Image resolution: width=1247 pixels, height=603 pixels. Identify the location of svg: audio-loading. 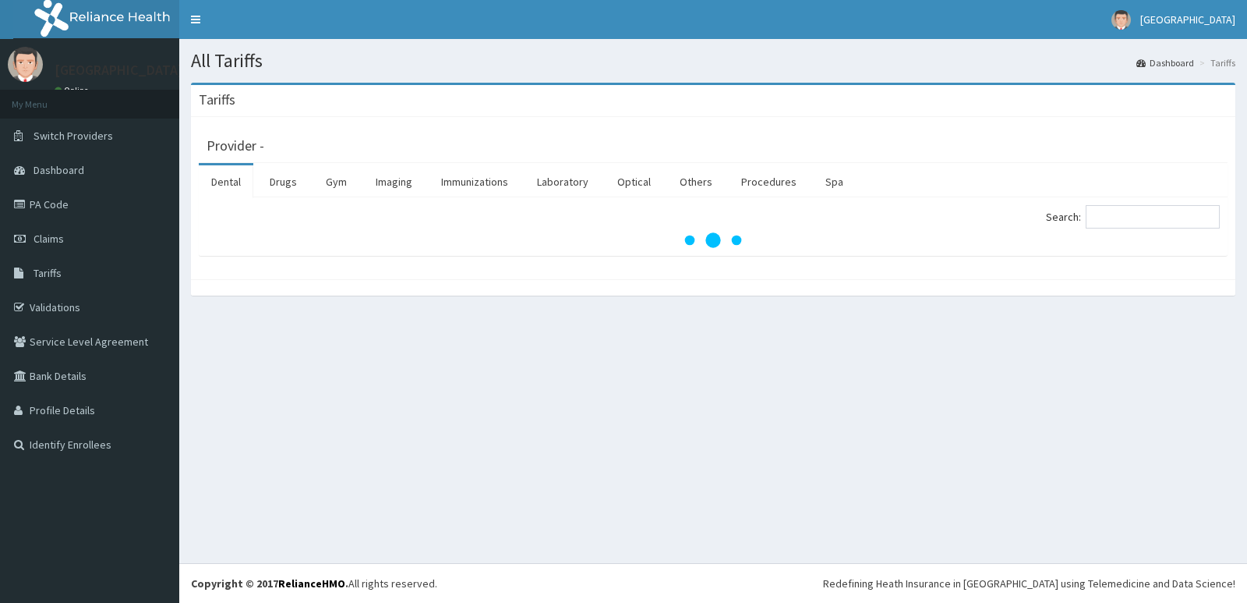
(713, 240).